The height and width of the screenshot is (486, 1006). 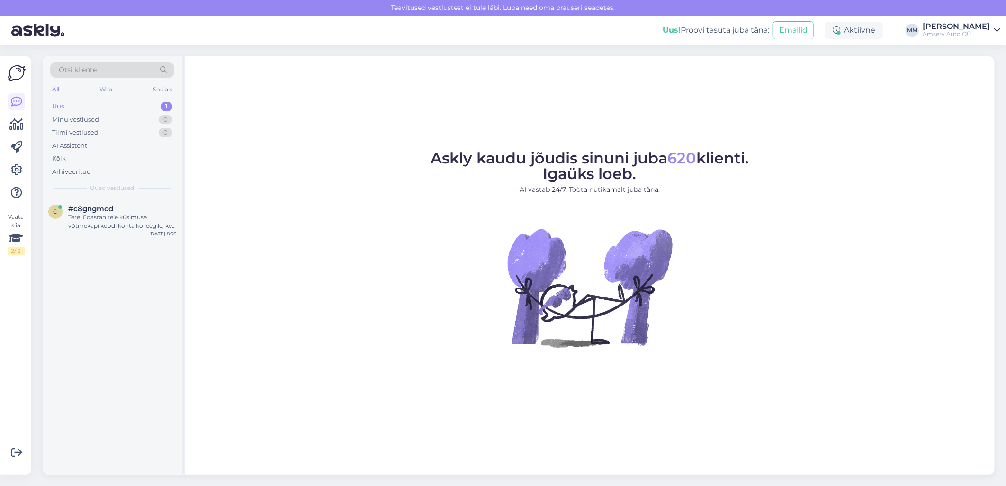 I want to click on div: Amserv Auto OÜ, so click(x=957, y=34).